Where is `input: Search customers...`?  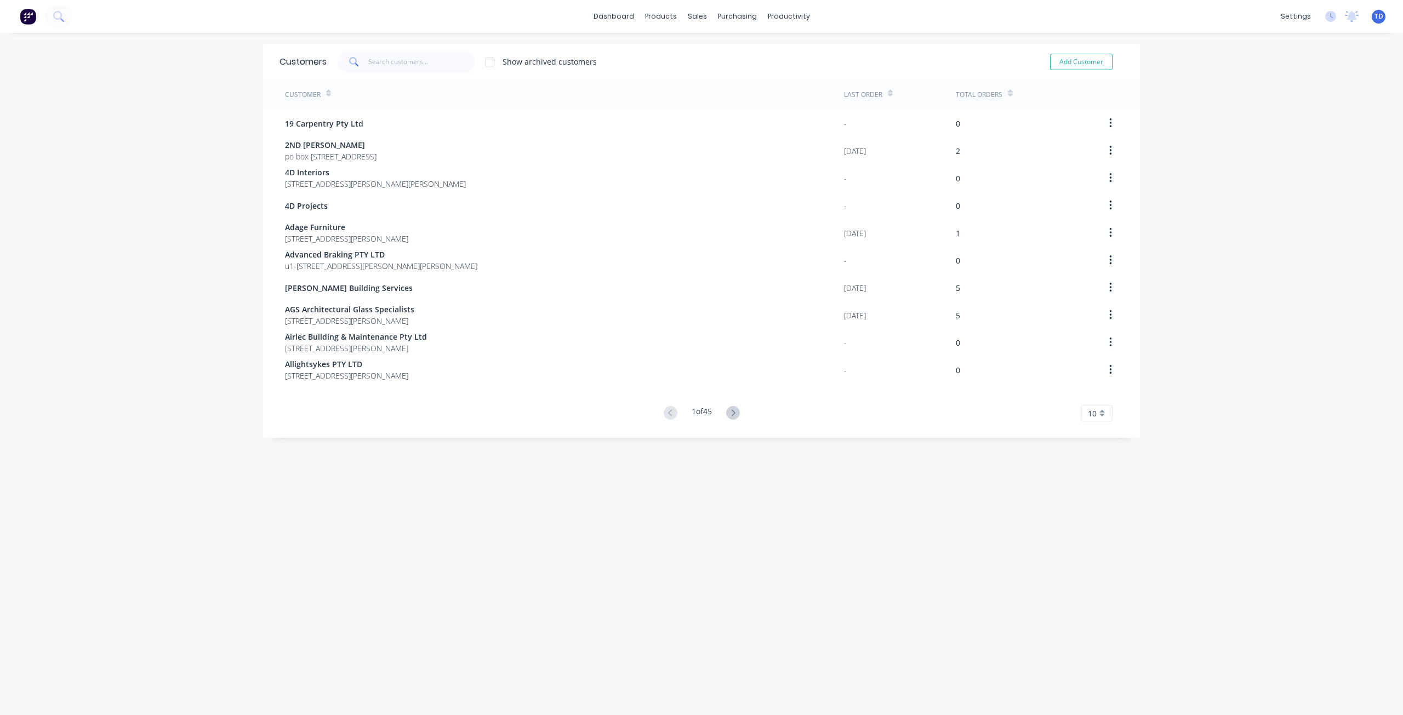
input: Search customers... is located at coordinates (422, 62).